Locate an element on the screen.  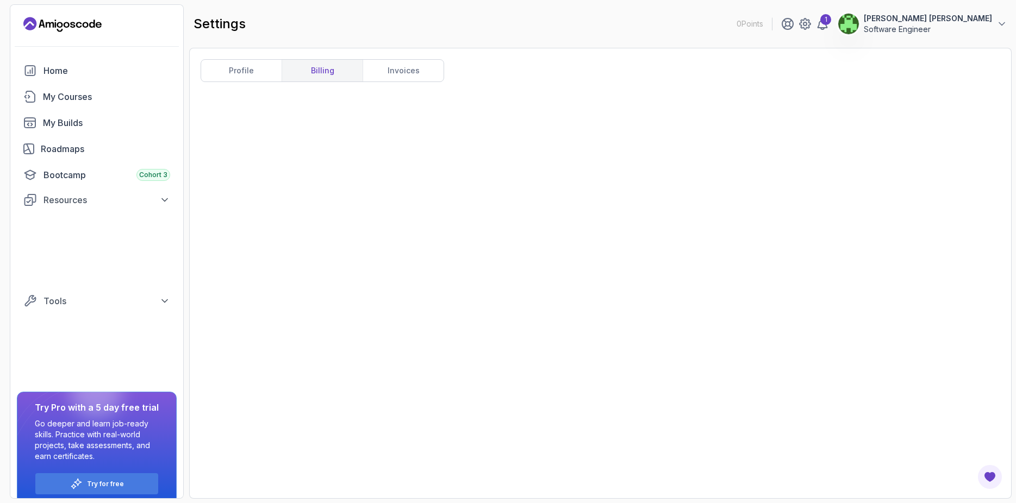
a: 1 is located at coordinates (823, 24).